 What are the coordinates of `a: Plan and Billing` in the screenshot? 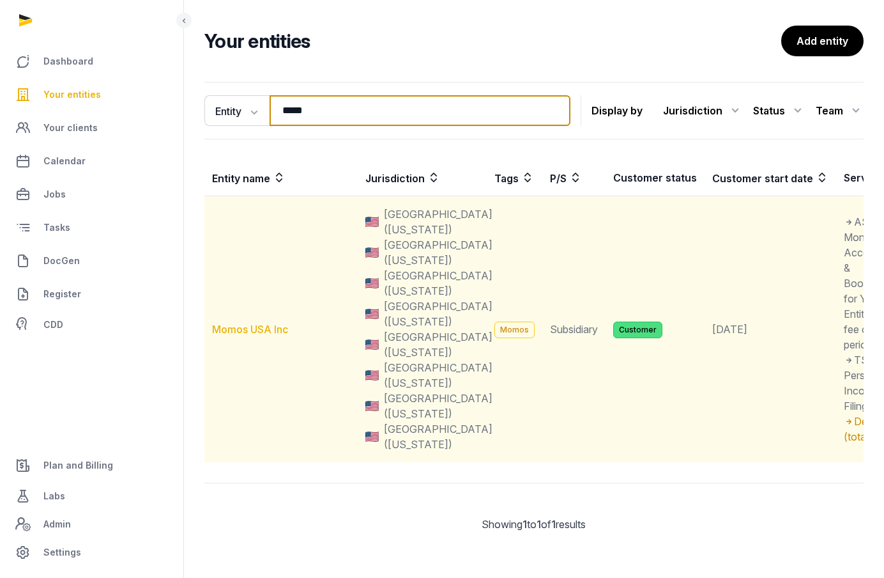 It's located at (91, 465).